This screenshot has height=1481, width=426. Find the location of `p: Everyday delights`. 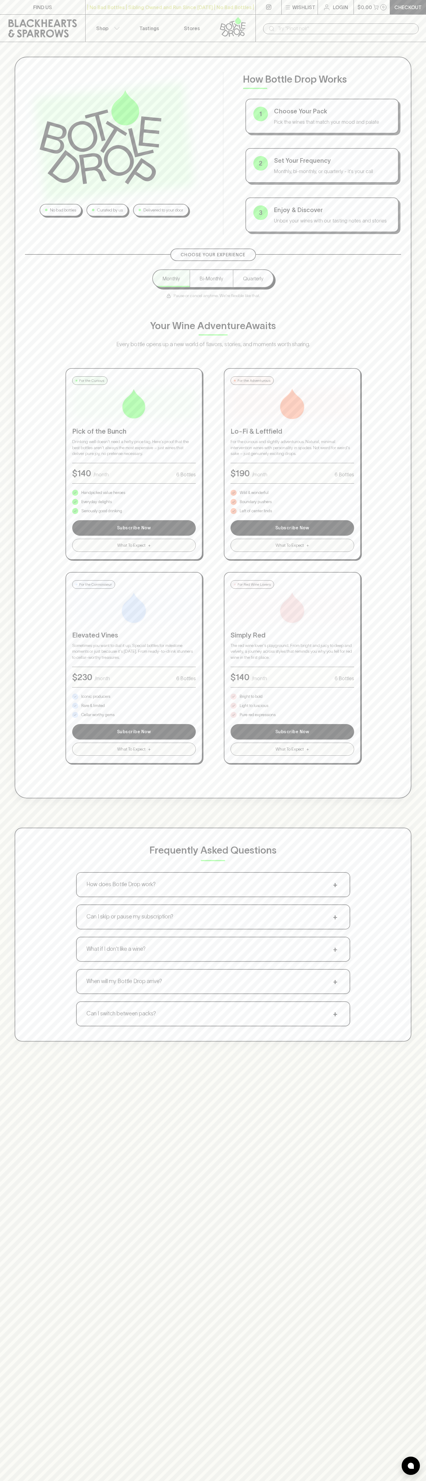

p: Everyday delights is located at coordinates (97, 502).